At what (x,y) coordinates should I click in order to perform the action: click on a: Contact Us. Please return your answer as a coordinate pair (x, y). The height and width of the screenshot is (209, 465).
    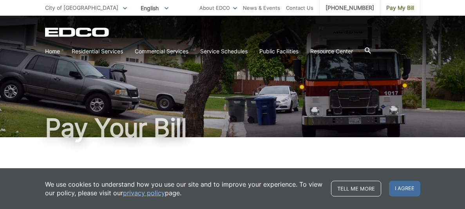
    Looking at the image, I should click on (300, 8).